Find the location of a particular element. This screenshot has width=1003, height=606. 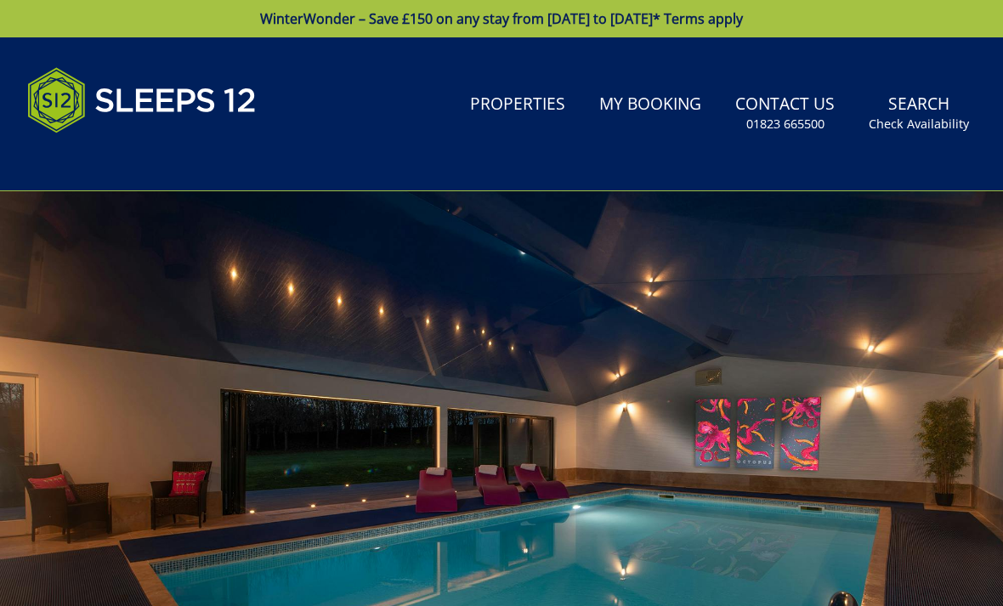

img: Sleeps 12 is located at coordinates (142, 100).